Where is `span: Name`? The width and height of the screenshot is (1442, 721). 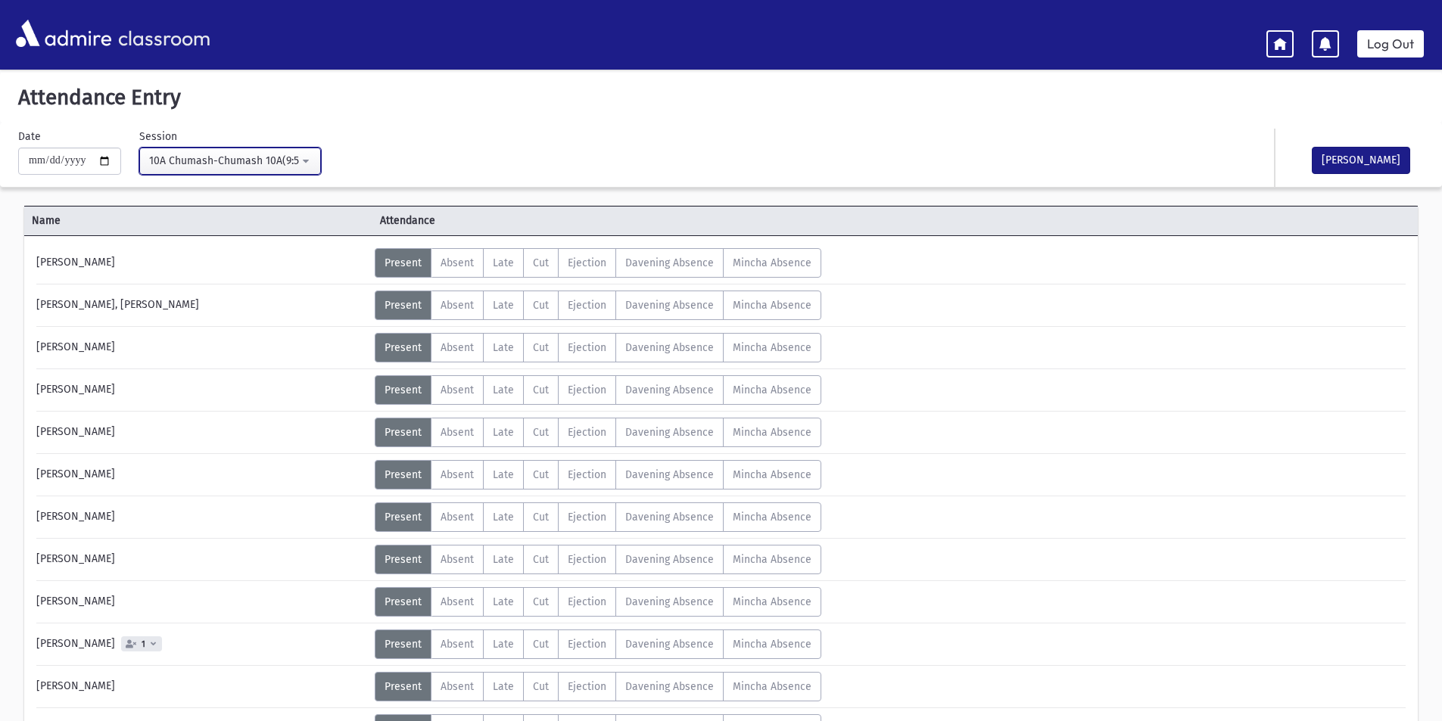 span: Name is located at coordinates (198, 220).